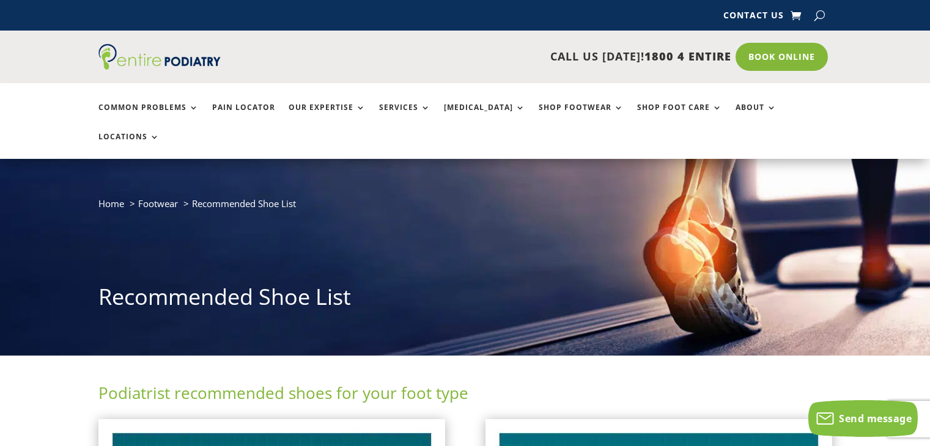 This screenshot has width=930, height=446. I want to click on span: Recommended Shoe List, so click(244, 204).